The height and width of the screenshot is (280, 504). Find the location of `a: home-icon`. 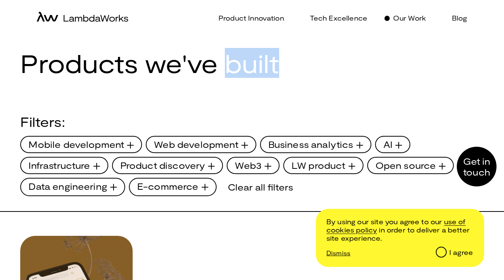

a: home-icon is located at coordinates (82, 18).